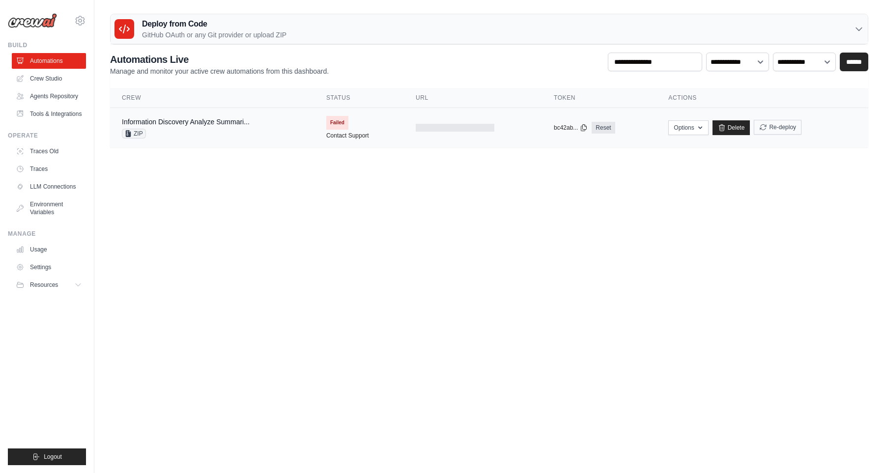 The width and height of the screenshot is (884, 473). Describe the element at coordinates (49, 250) in the screenshot. I see `a: Usage` at that location.